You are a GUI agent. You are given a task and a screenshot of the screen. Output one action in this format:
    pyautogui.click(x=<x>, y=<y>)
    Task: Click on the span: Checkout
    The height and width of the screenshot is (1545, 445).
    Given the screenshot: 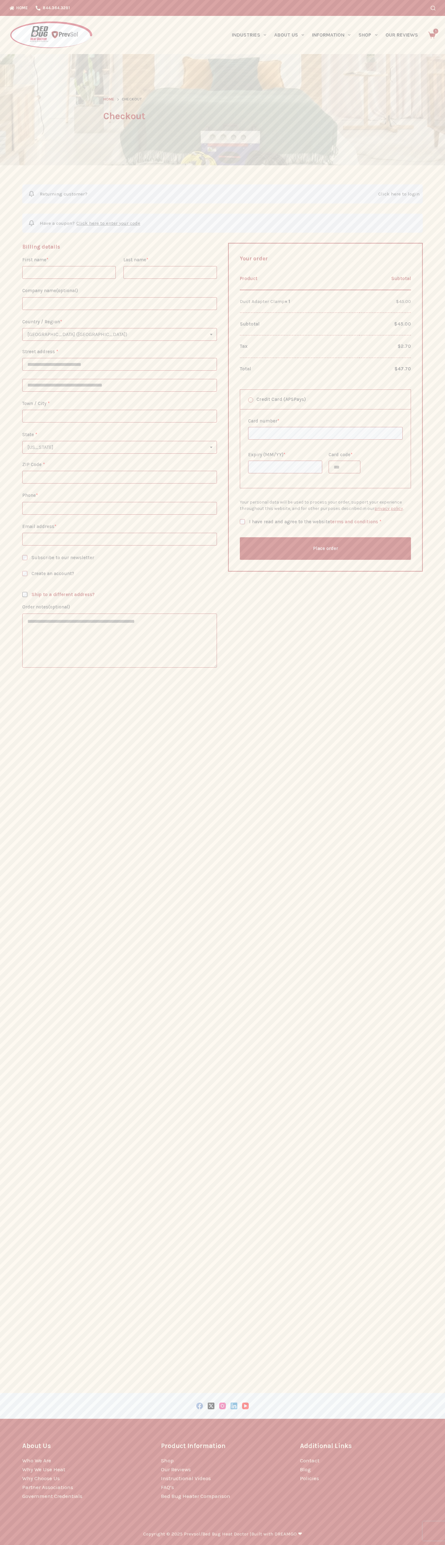 What is the action you would take?
    pyautogui.click(x=132, y=100)
    